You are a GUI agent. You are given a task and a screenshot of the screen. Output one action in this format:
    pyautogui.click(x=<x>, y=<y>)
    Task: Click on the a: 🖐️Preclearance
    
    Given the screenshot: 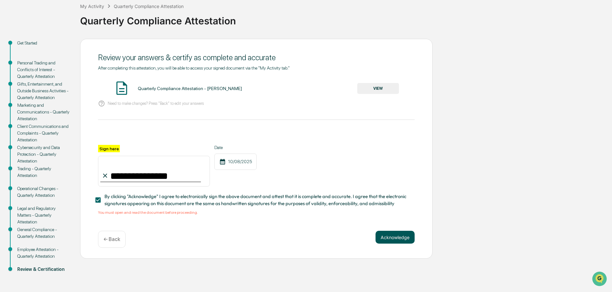 What is the action you would take?
    pyautogui.click(x=24, y=84)
    